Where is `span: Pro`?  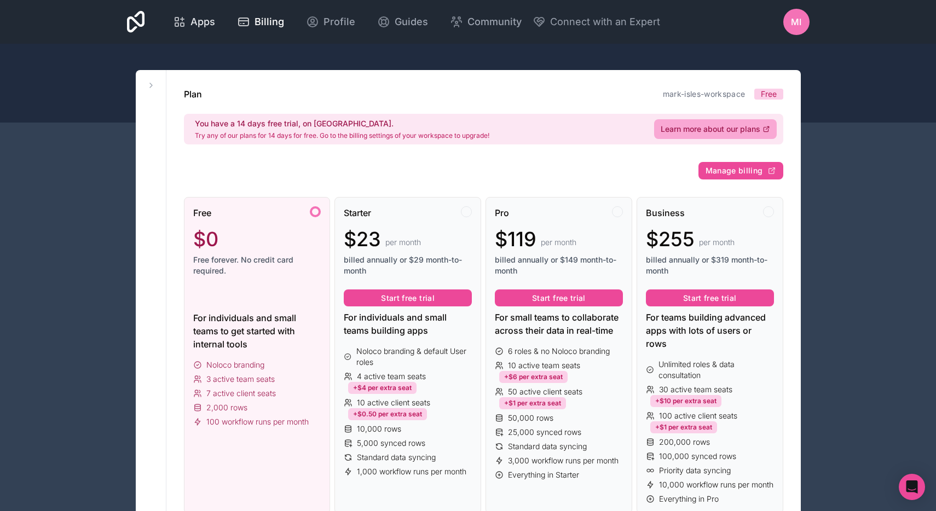
span: Pro is located at coordinates (502, 213).